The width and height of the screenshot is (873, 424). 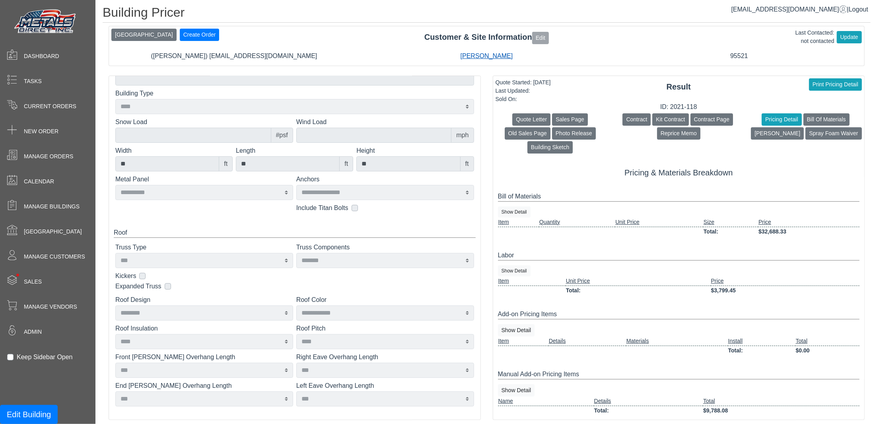 What do you see at coordinates (808, 231) in the screenshot?
I see `td: $32,688.33` at bounding box center [808, 231].